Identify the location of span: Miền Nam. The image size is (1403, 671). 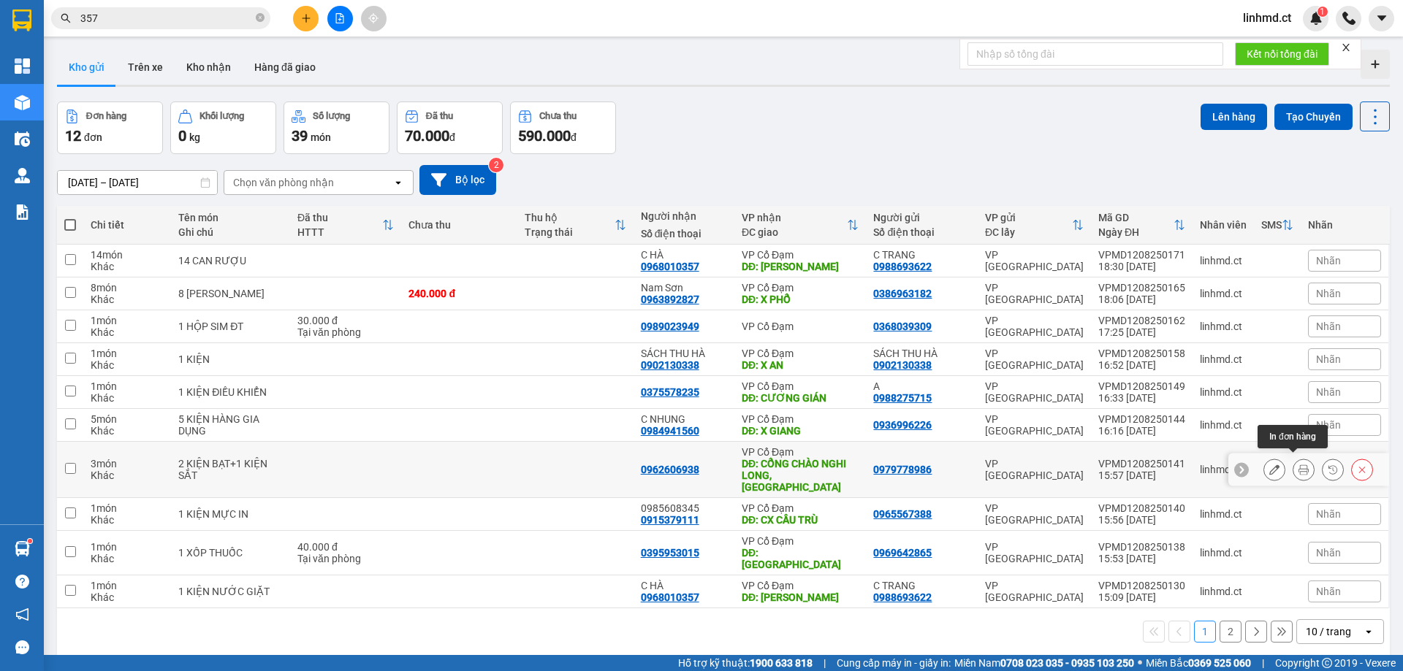
(1044, 663).